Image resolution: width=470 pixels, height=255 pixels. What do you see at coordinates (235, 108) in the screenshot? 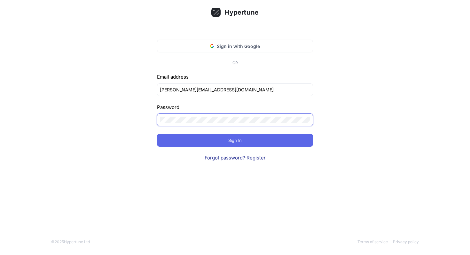
I see `div: Password` at bounding box center [235, 108].